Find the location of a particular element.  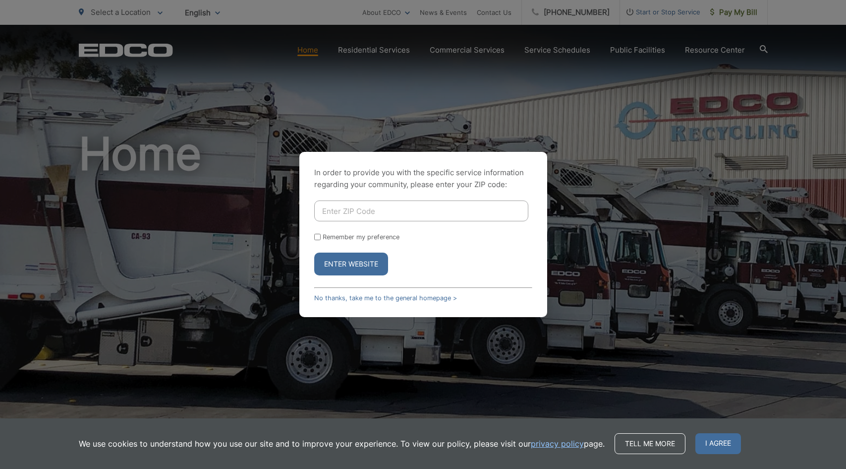

a: Tell me more is located at coordinates (650, 443).